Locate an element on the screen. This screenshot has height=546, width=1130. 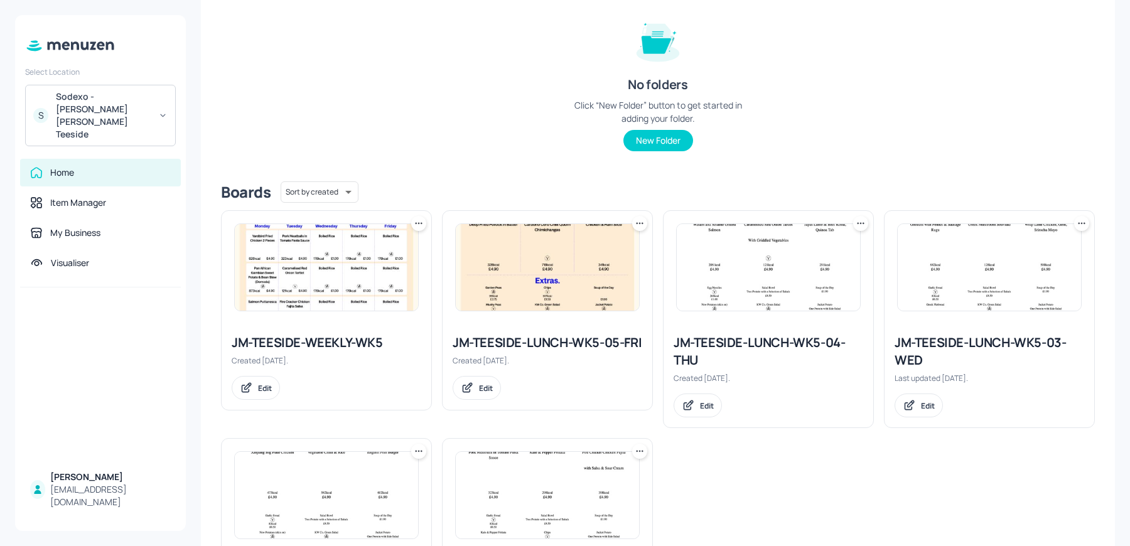
img: 2025-08-07-1754561598755wltb41lm3pp.jpeg is located at coordinates (548, 496).